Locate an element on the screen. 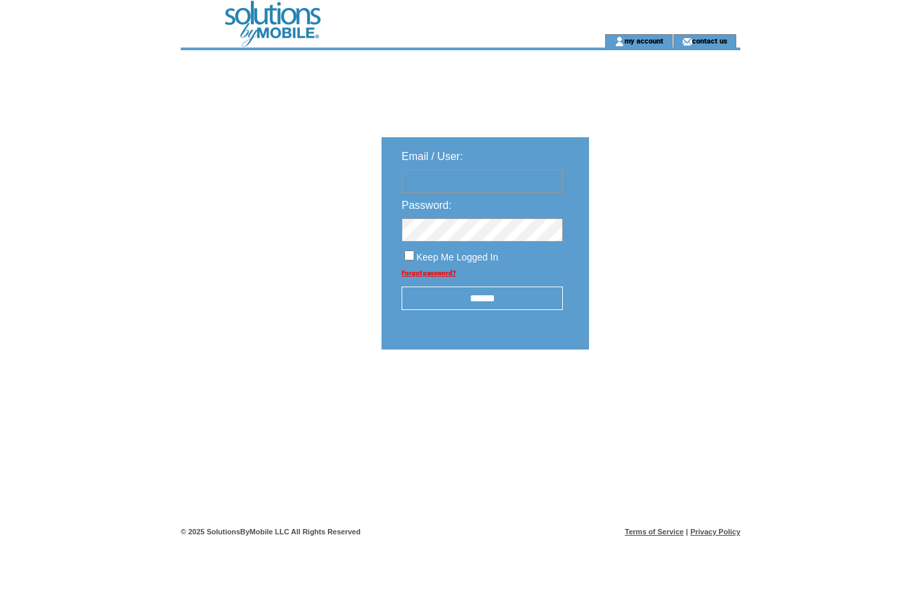 This screenshot has width=921, height=608. a: Privacy Policy is located at coordinates (715, 531).